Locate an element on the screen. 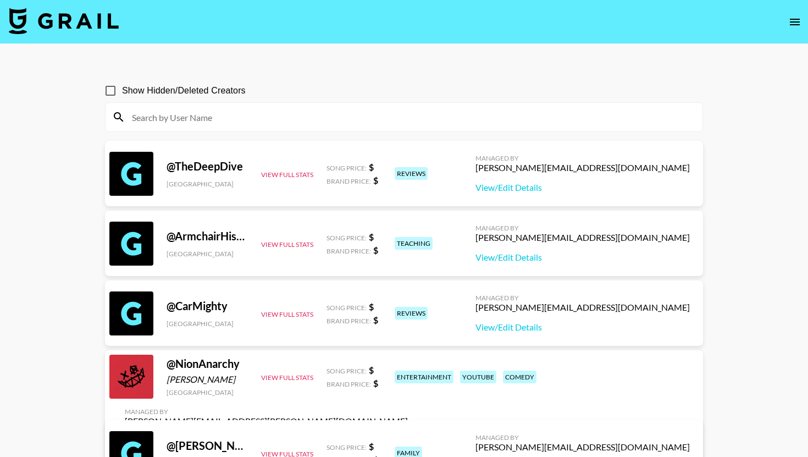 The image size is (808, 457). div: entertainment is located at coordinates (424, 377).